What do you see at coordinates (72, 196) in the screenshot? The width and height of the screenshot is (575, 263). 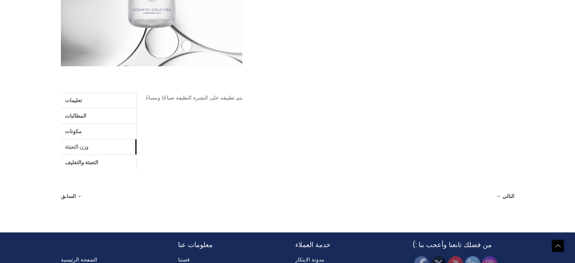 I see `a: ← السابق` at bounding box center [72, 196].